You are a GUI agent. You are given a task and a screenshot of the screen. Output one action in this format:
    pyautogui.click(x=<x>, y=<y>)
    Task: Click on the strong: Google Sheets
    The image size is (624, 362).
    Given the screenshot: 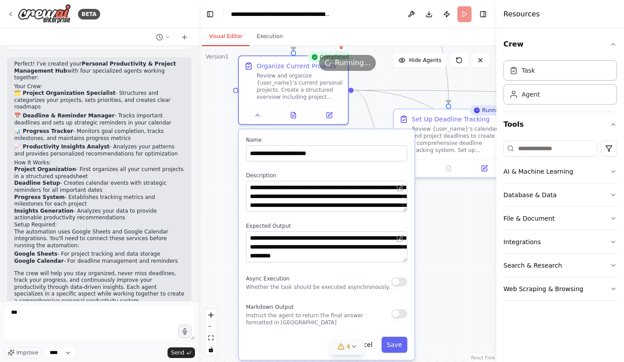 What is the action you would take?
    pyautogui.click(x=36, y=254)
    